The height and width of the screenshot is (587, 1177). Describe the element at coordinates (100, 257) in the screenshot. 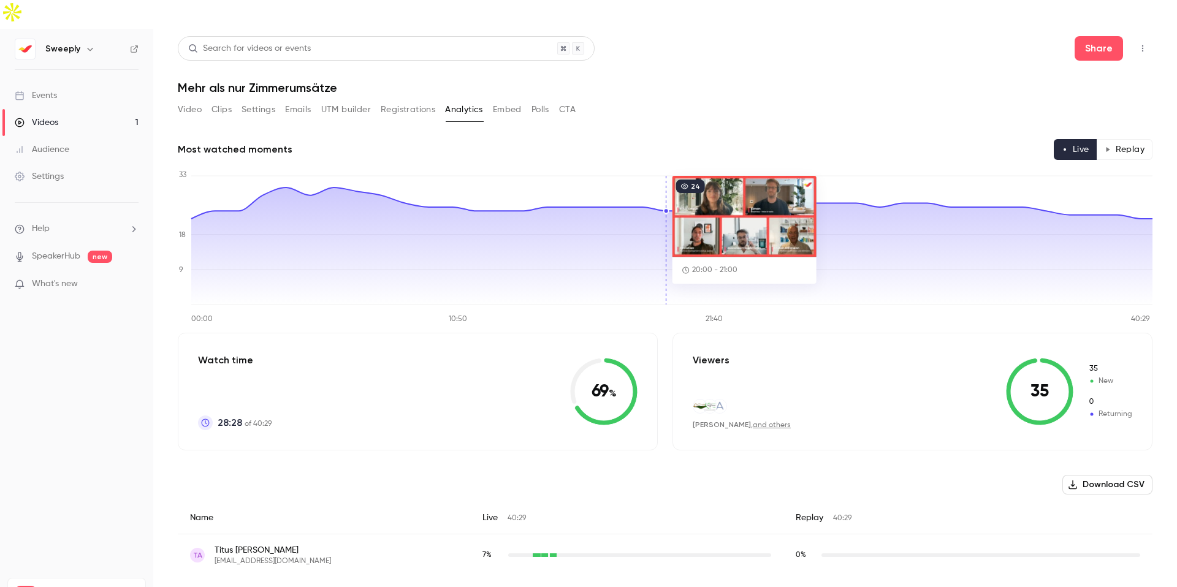

I see `span: new` at that location.